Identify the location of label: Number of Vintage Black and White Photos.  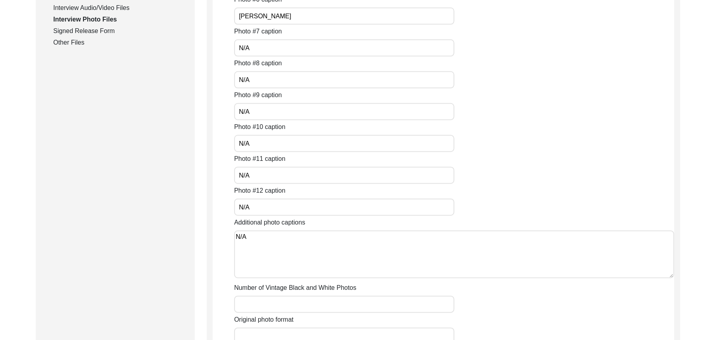
(295, 288).